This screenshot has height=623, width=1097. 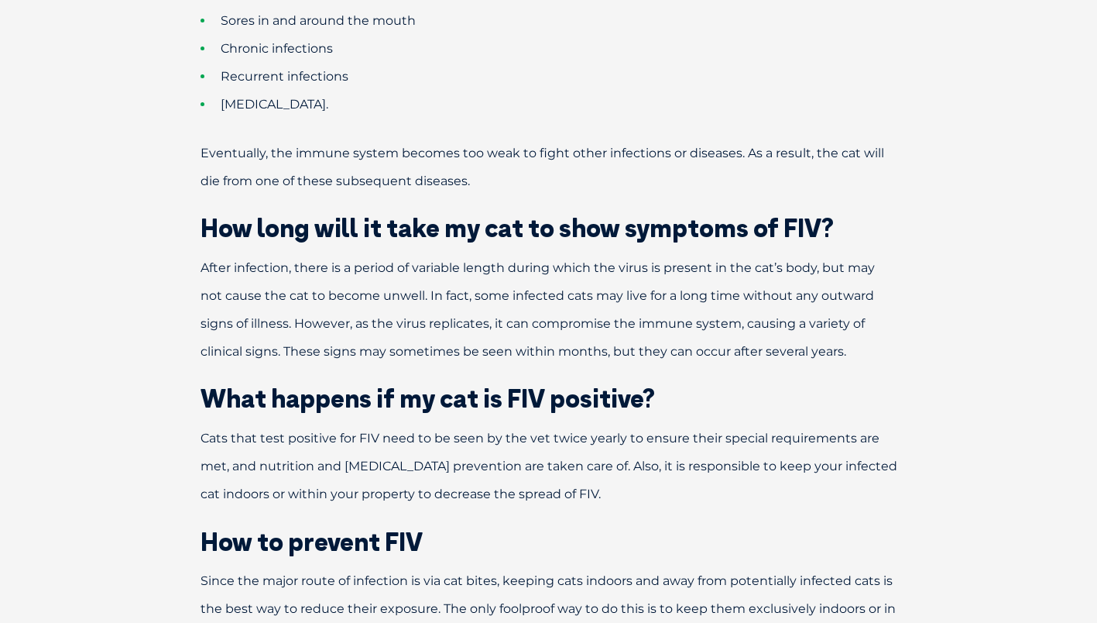 What do you see at coordinates (549, 465) in the screenshot?
I see `span: Cats that test positive for FIV need to be seen by the vet twice yearly to ensure their special r...` at bounding box center [549, 465].